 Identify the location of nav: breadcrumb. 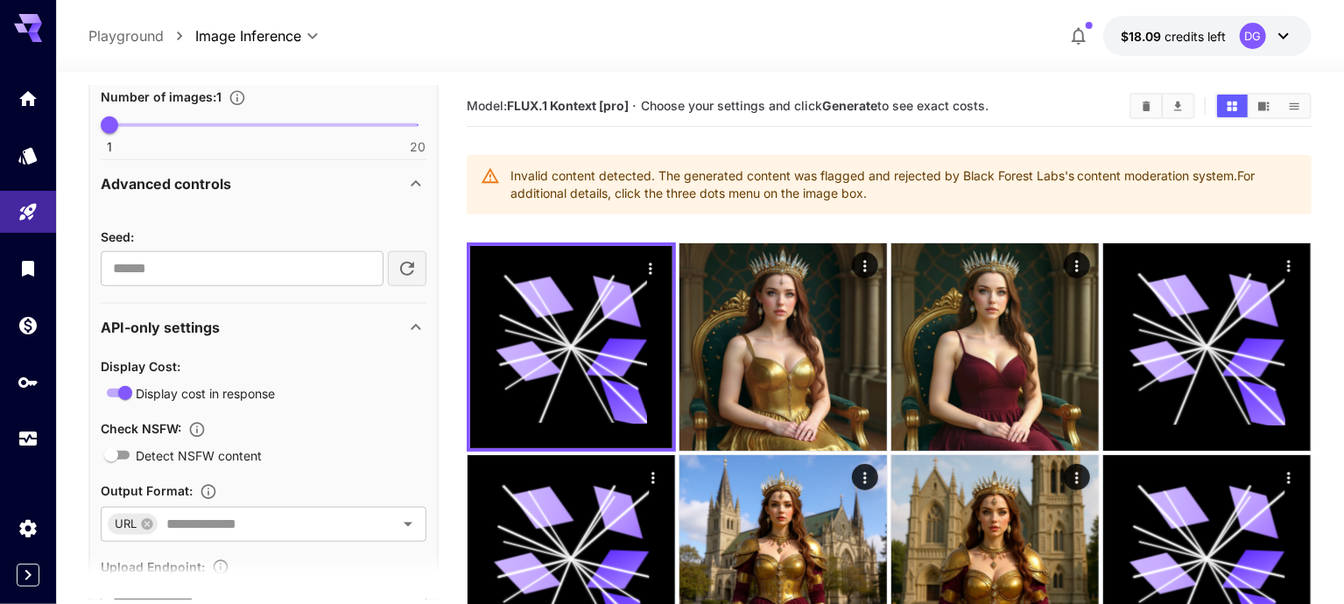
(142, 36).